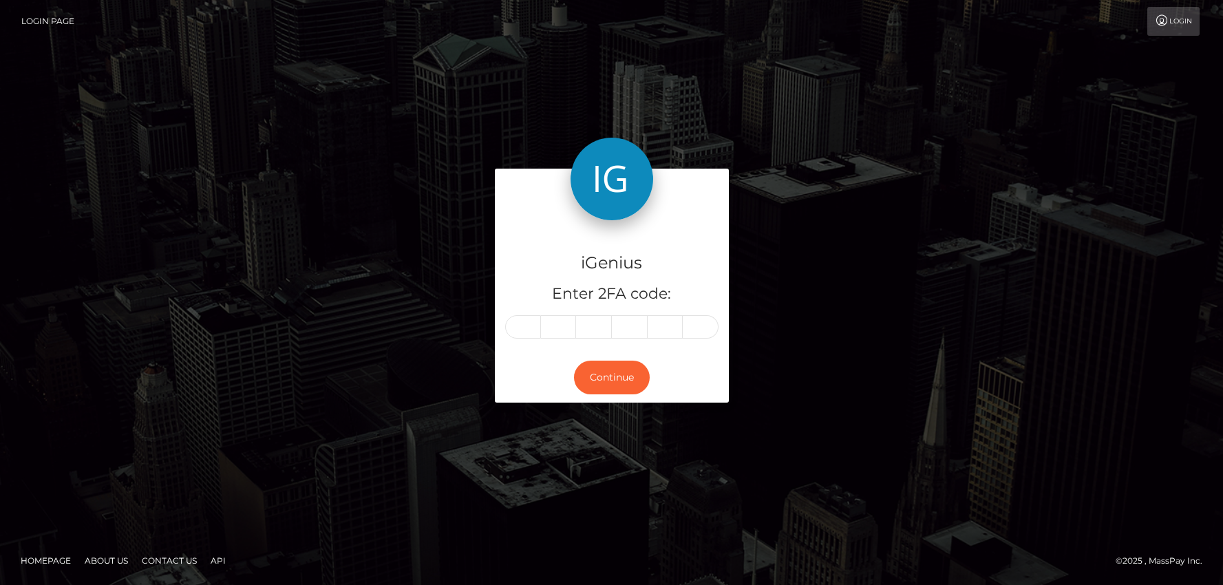  What do you see at coordinates (1174, 21) in the screenshot?
I see `a: Login` at bounding box center [1174, 21].